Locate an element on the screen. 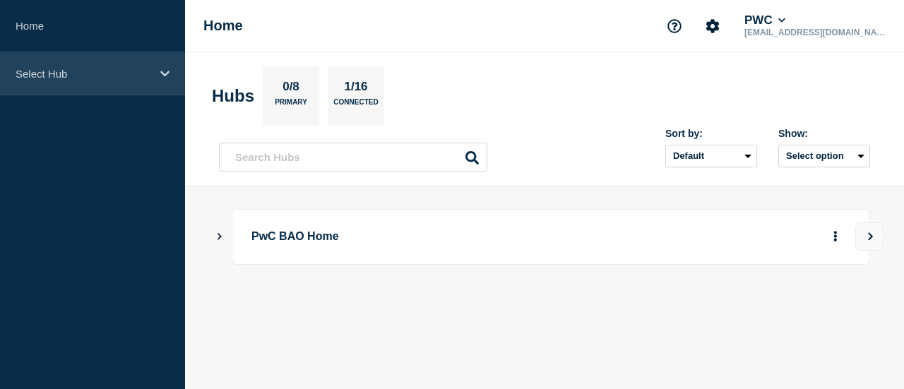 Image resolution: width=904 pixels, height=389 pixels. button: Support is located at coordinates (675, 26).